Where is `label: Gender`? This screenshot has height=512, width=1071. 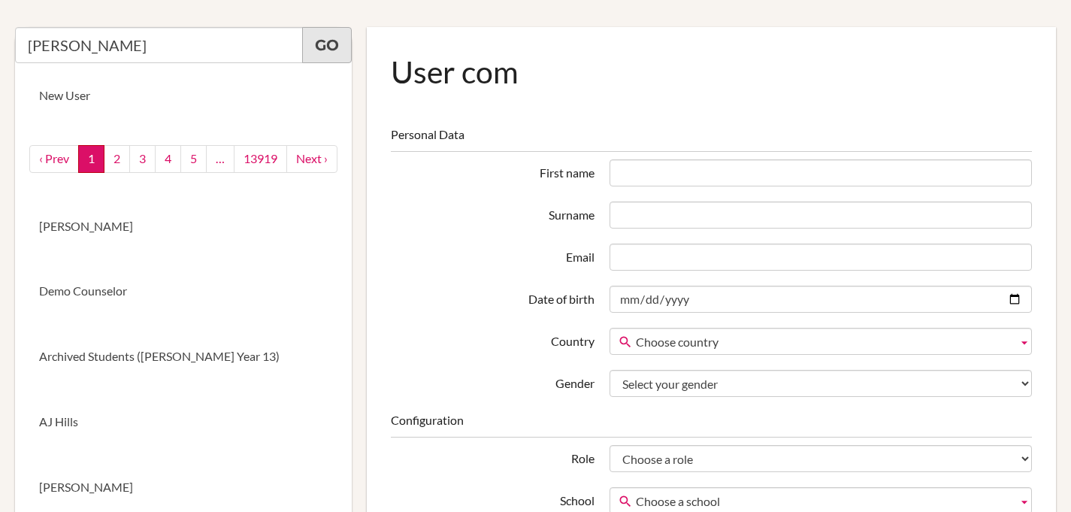 label: Gender is located at coordinates (492, 381).